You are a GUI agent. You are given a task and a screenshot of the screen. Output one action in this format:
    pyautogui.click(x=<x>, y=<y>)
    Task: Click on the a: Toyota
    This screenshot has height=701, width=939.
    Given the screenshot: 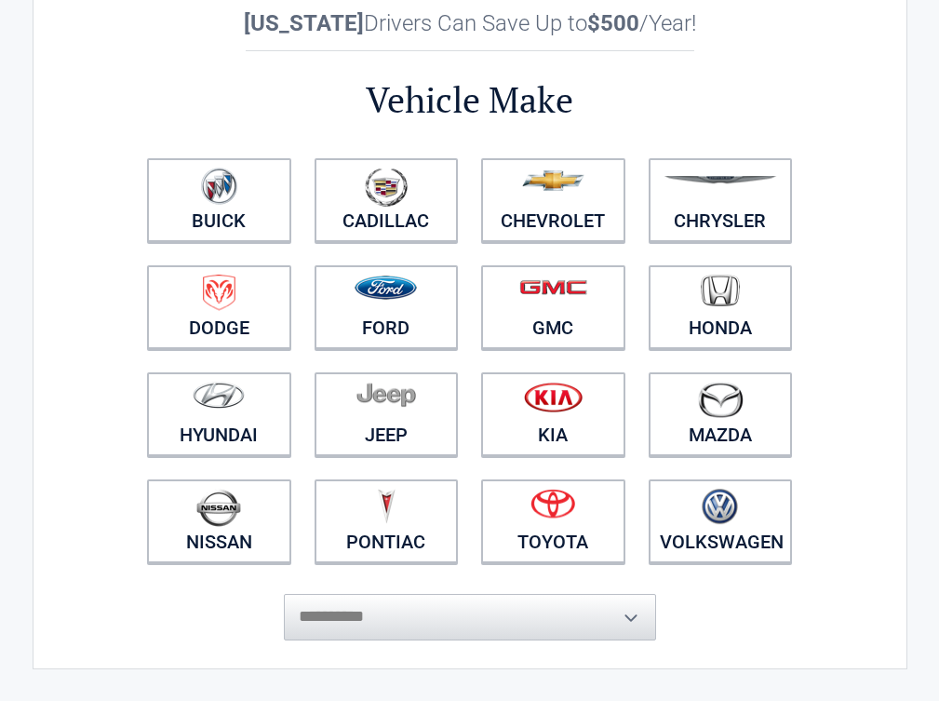 What is the action you would take?
    pyautogui.click(x=553, y=521)
    